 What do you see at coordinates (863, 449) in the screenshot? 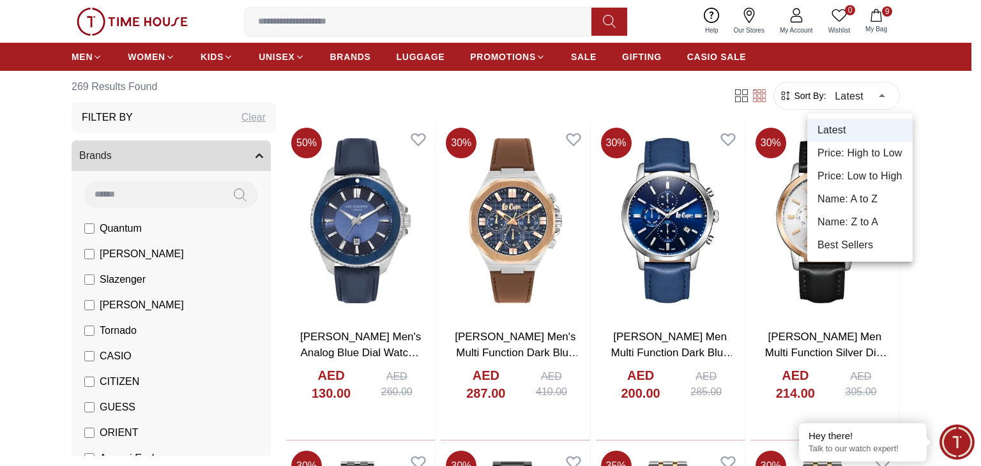
I see `p: Talk to our watch expert!` at bounding box center [863, 449].